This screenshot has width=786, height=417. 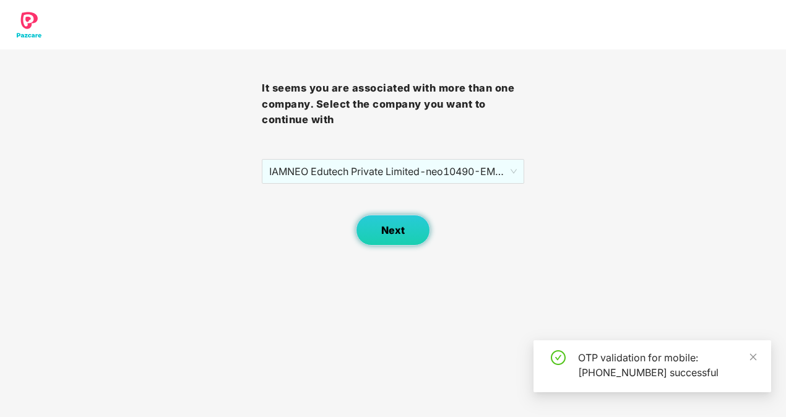 What do you see at coordinates (393, 230) in the screenshot?
I see `button: Next` at bounding box center [393, 230].